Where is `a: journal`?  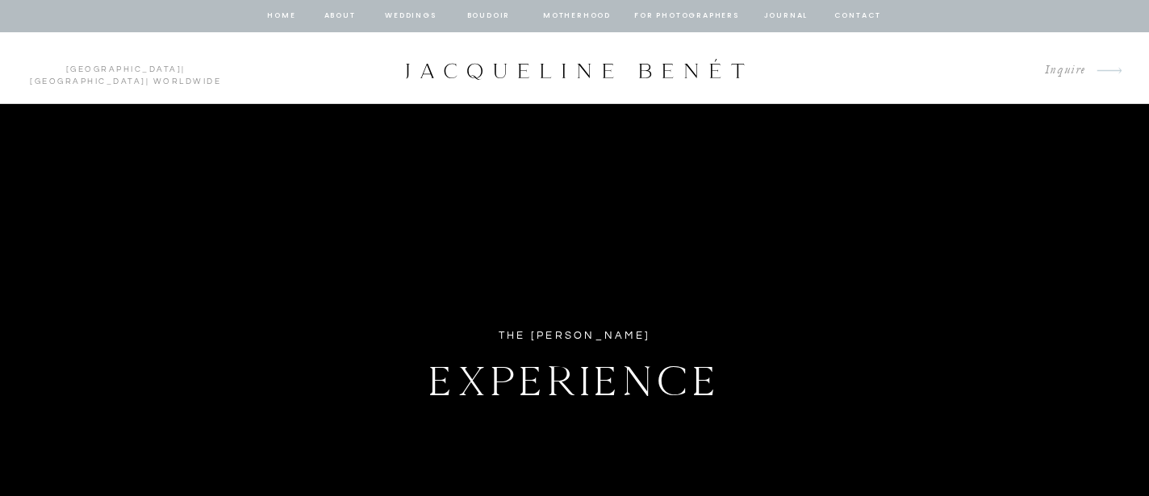 a: journal is located at coordinates (786, 16).